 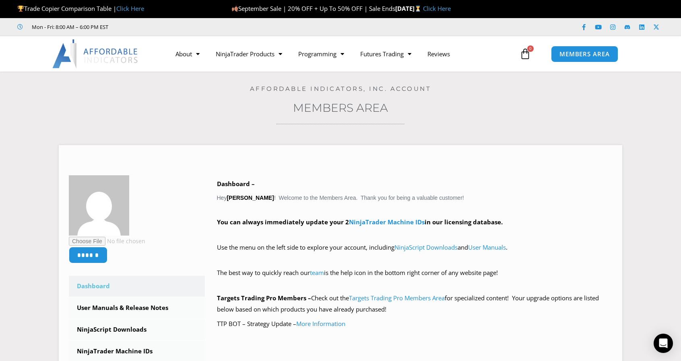 I want to click on p: The best way to quickly reach our is the help icon in the bottom right corner of any website page!, so click(x=414, y=279).